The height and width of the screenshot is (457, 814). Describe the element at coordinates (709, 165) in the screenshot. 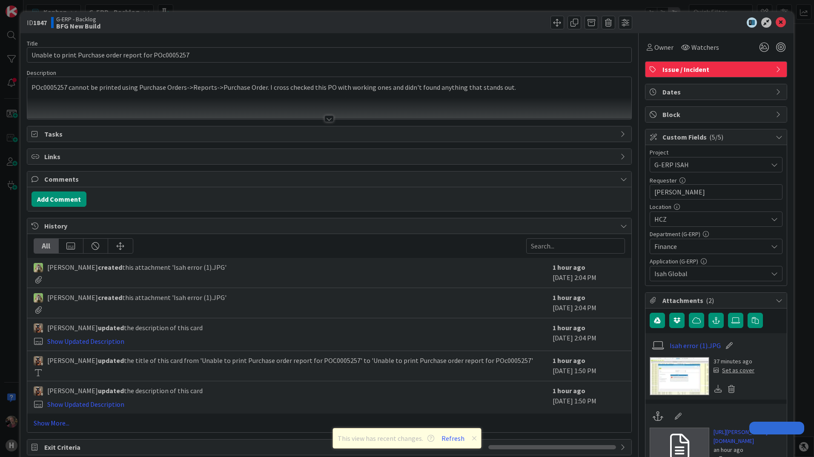

I see `span: G-ERP ISAH` at that location.